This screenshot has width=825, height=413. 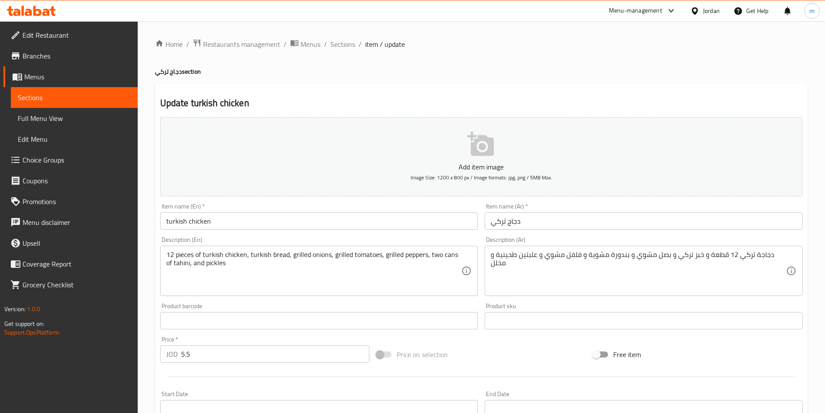 What do you see at coordinates (77, 181) in the screenshot?
I see `span: Coupons` at bounding box center [77, 181].